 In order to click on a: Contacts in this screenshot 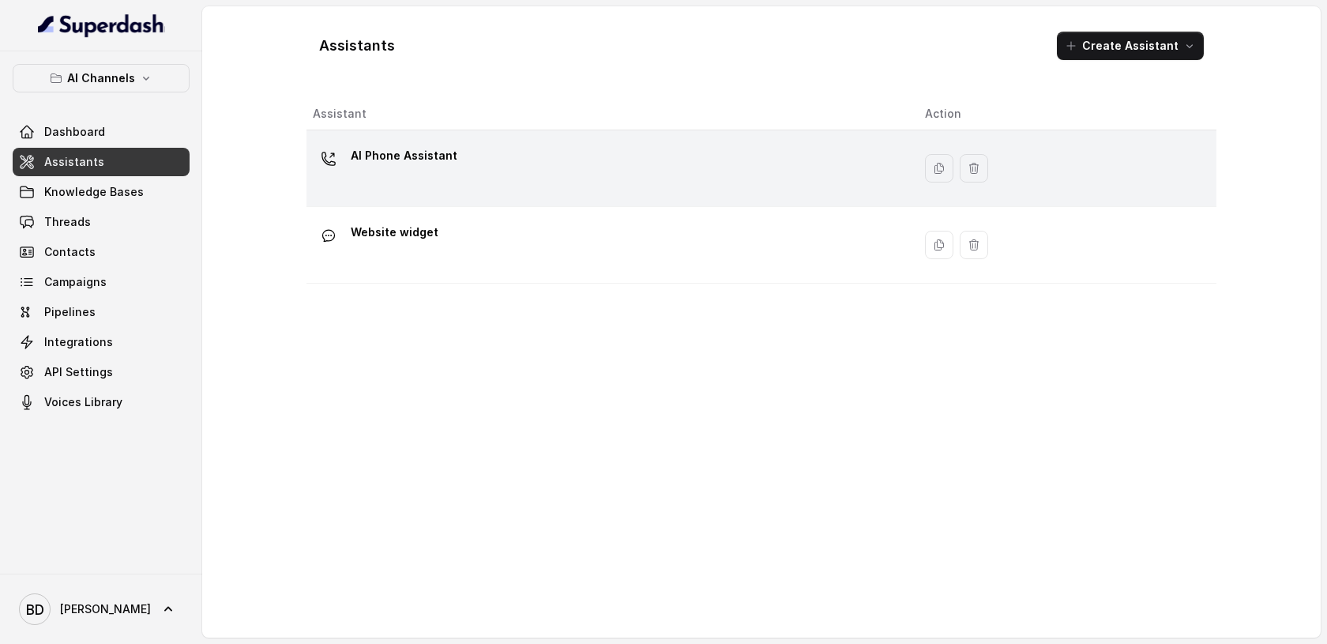, I will do `click(101, 252)`.